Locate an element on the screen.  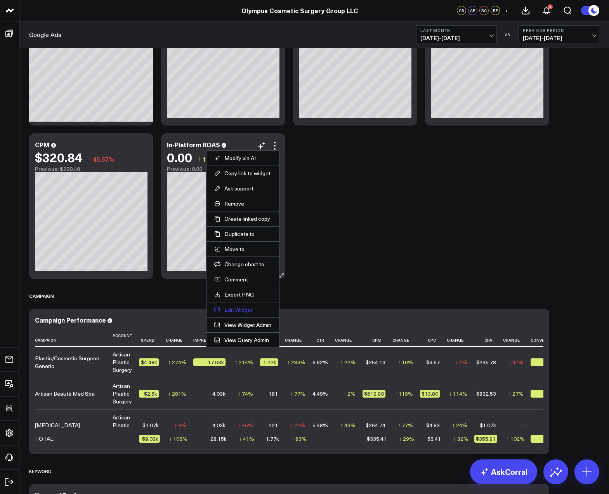
div: TOTAL is located at coordinates (44, 439).